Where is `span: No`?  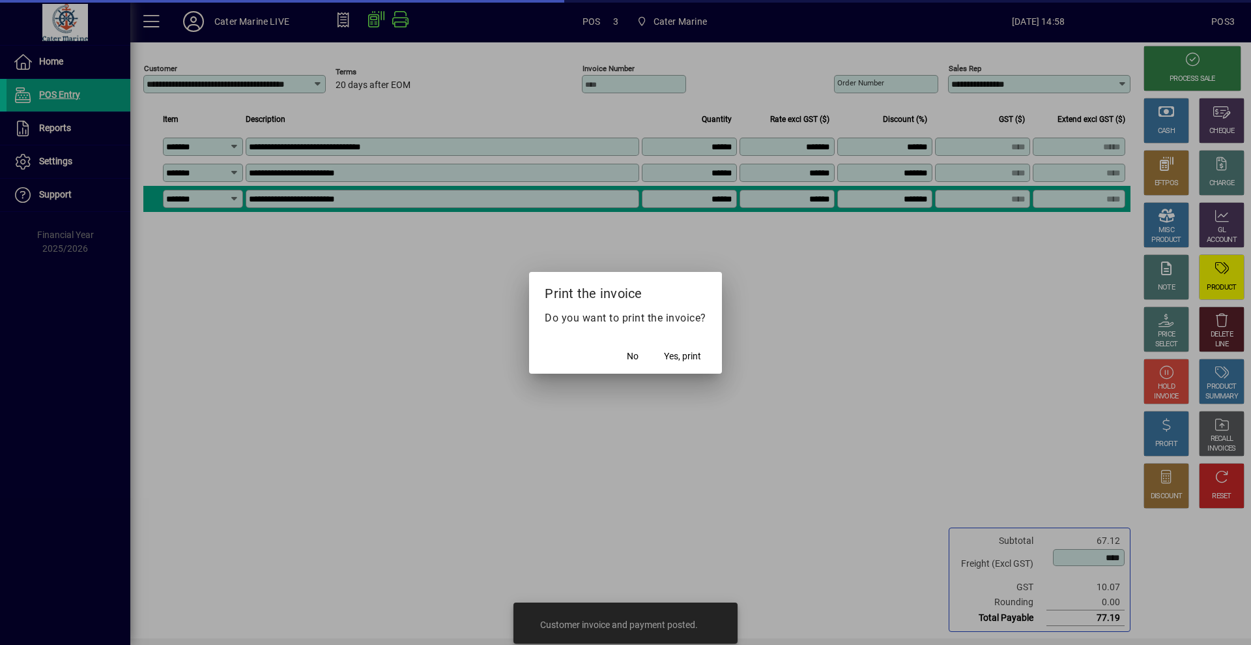 span: No is located at coordinates (633, 356).